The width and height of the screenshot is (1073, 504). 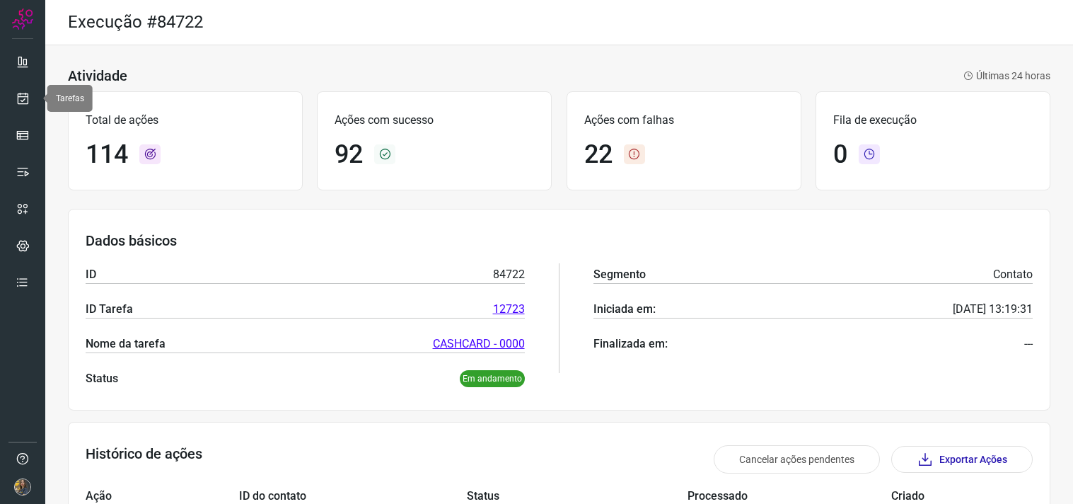 I want to click on p: 84722, so click(x=509, y=275).